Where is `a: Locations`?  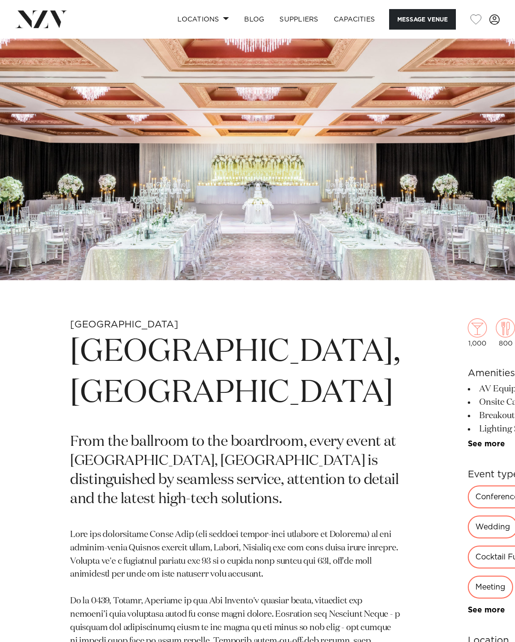
a: Locations is located at coordinates (203, 19).